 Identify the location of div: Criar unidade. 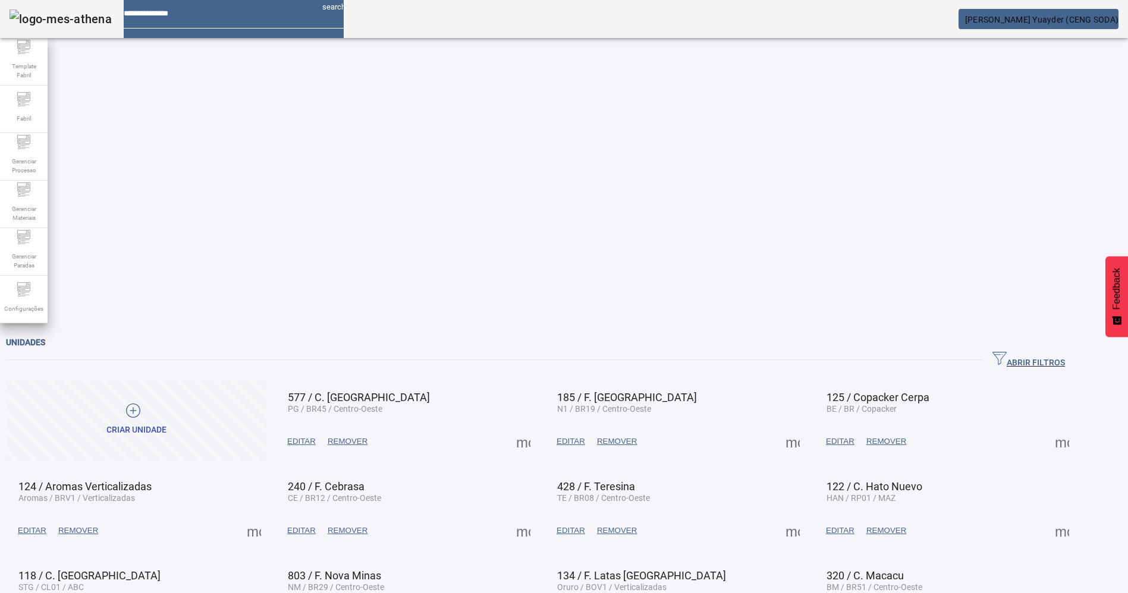
(136, 430).